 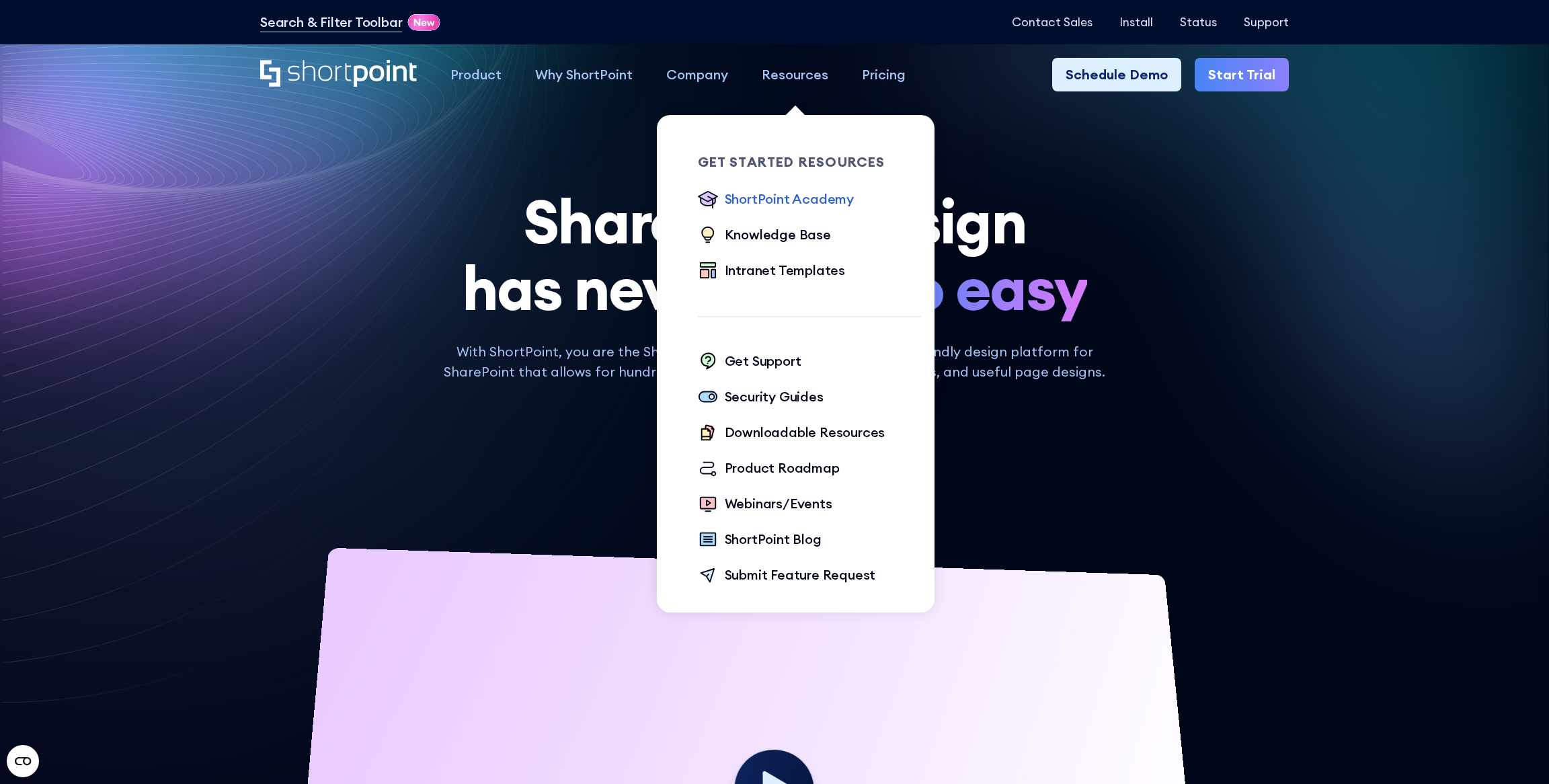 I want to click on a: Webinars/Events, so click(x=766, y=504).